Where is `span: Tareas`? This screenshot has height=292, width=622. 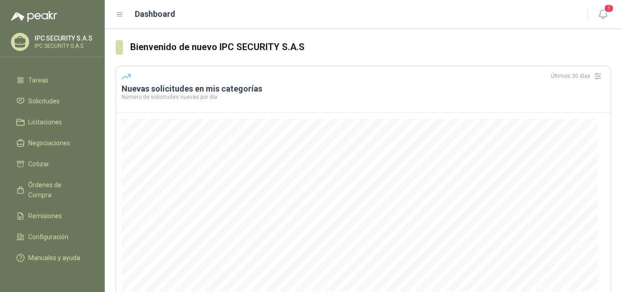
span: Tareas is located at coordinates (38, 80).